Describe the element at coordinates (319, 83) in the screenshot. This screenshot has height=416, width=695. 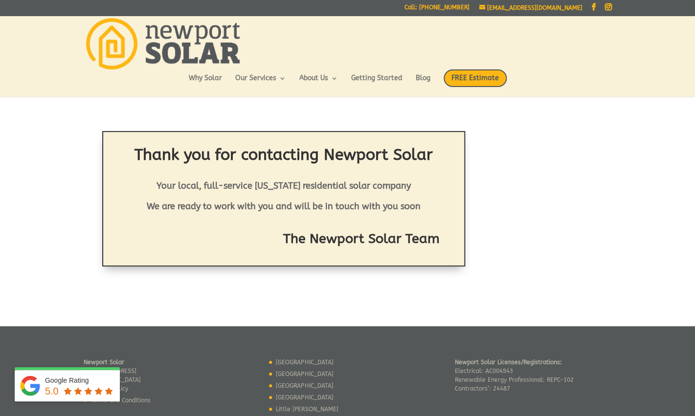
I see `a: About Us` at that location.